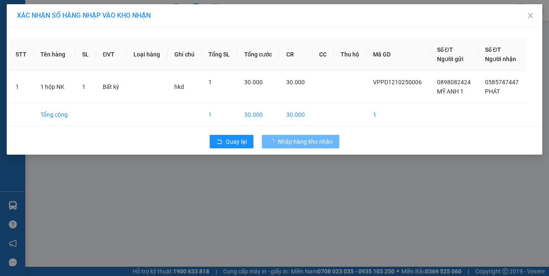 The height and width of the screenshot is (276, 549). What do you see at coordinates (185, 54) in the screenshot?
I see `th: Ghi chú` at bounding box center [185, 54].